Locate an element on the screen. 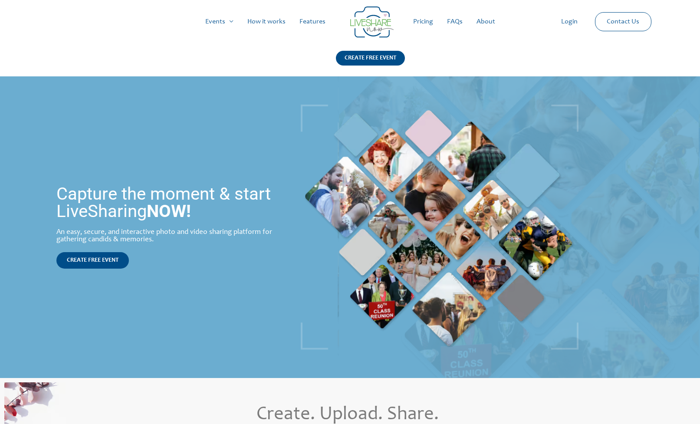  a: Pricing is located at coordinates (423, 22).